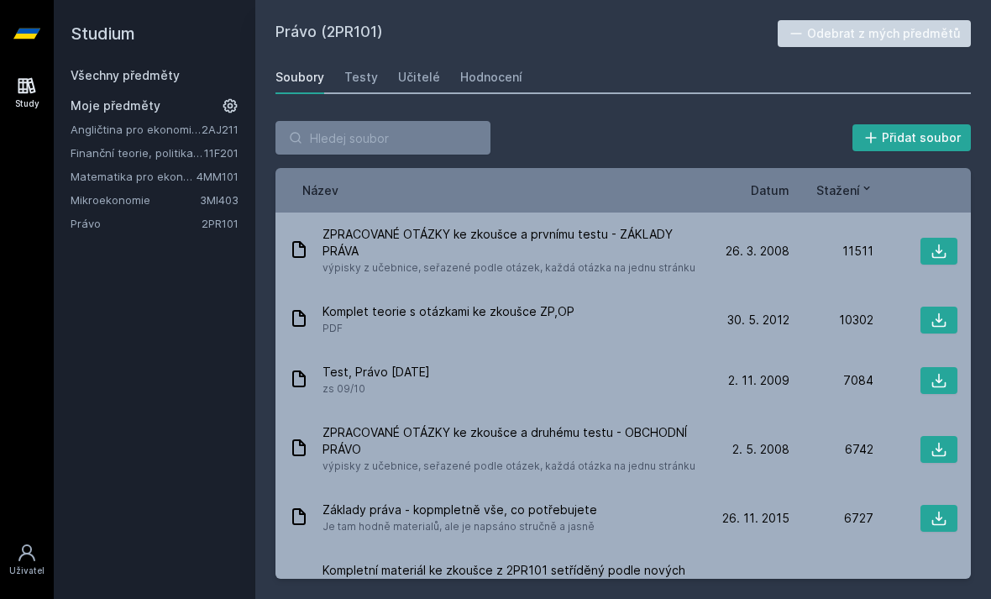  What do you see at coordinates (320, 190) in the screenshot?
I see `span: Název` at bounding box center [320, 190].